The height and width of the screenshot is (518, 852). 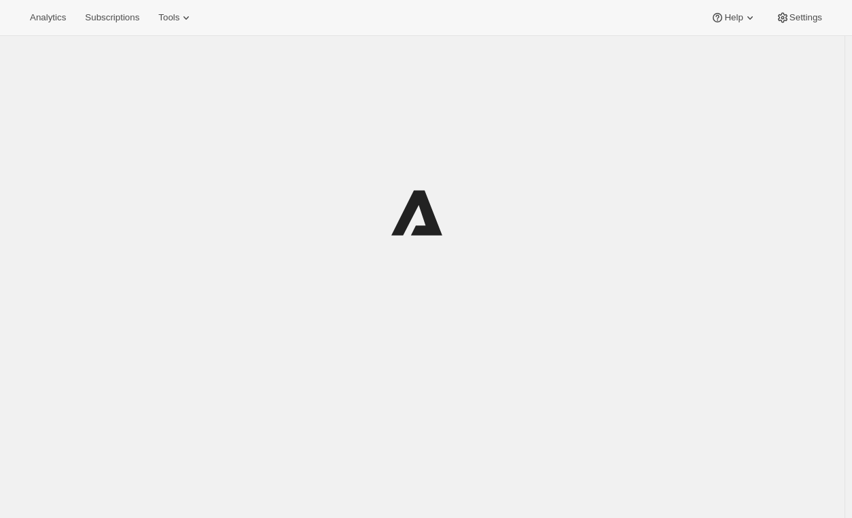 What do you see at coordinates (805, 18) in the screenshot?
I see `span: Settings` at bounding box center [805, 18].